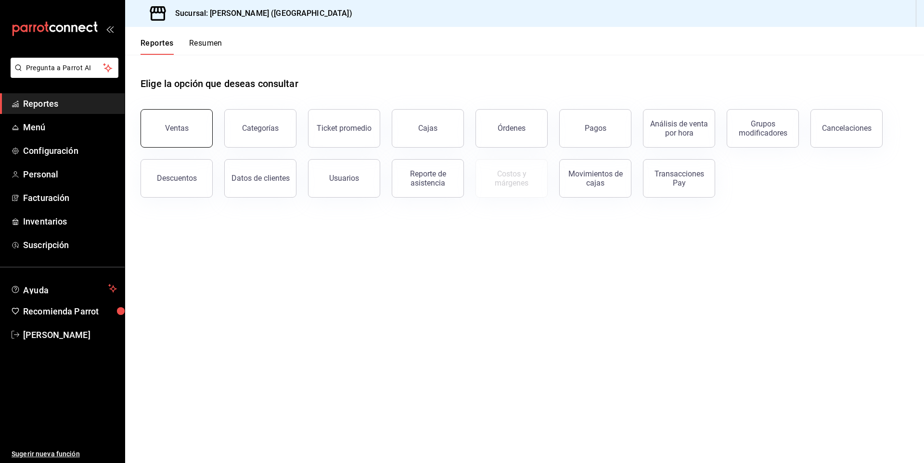 The height and width of the screenshot is (463, 924). What do you see at coordinates (846, 128) in the screenshot?
I see `button: Cancelaciones` at bounding box center [846, 128].